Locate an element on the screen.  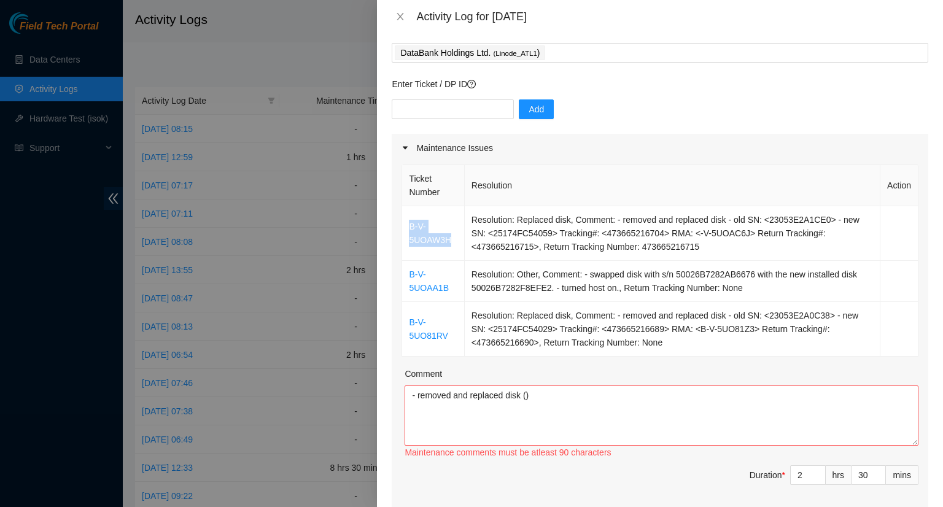
td: Resolution: Replaced disk, Comment: - removed and replaced disk - old SN: <23053E2A0C38> - new SN... is located at coordinates (672, 329).